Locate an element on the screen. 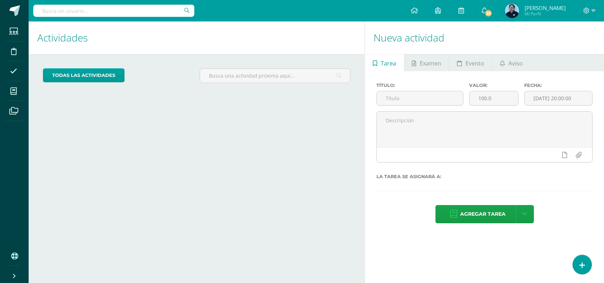  span: Agregar tarea is located at coordinates (482, 214).